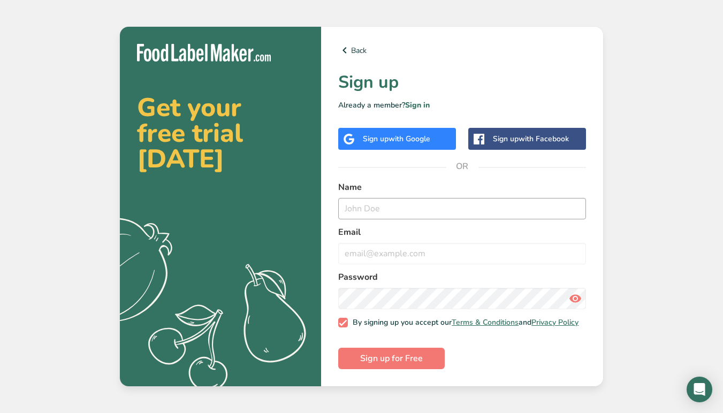 The width and height of the screenshot is (723, 413). Describe the element at coordinates (462, 277) in the screenshot. I see `label: Password` at that location.